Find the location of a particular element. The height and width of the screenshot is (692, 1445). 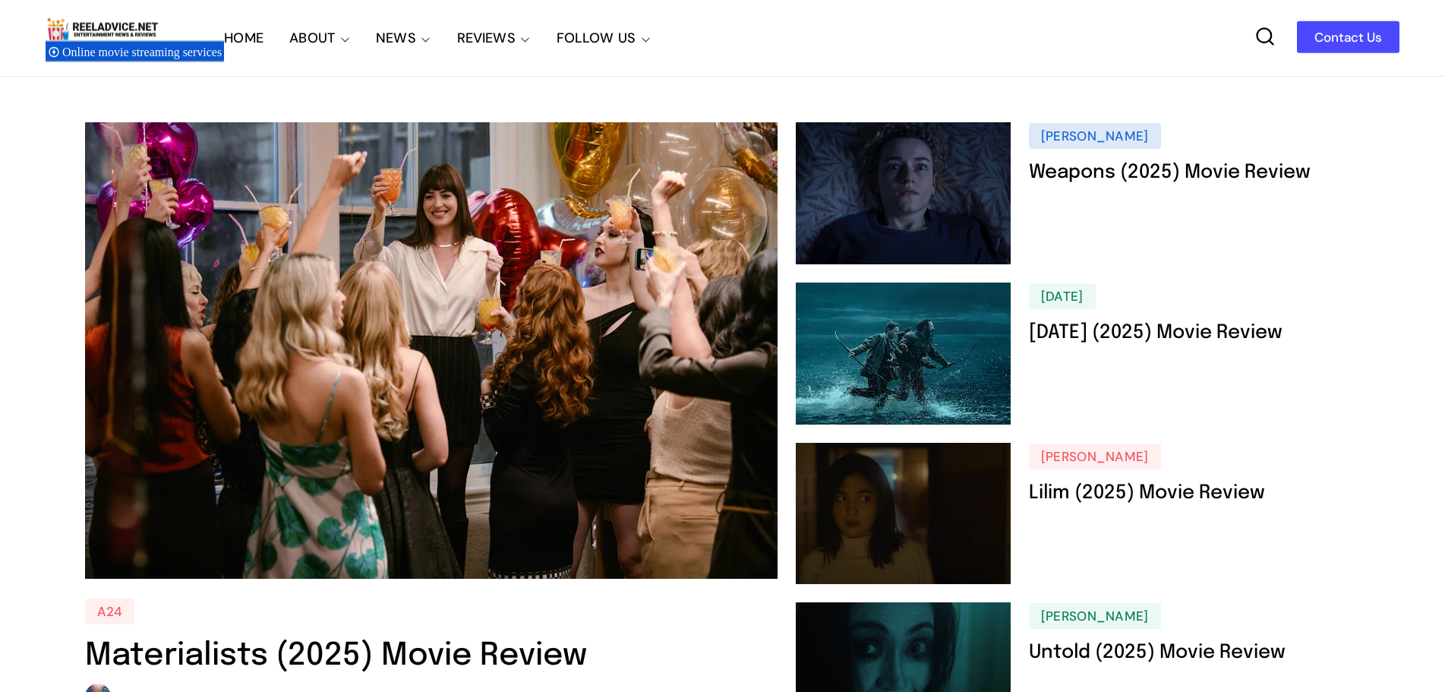

a: 28 Years Later (2025) Movie Review is located at coordinates (912, 353).